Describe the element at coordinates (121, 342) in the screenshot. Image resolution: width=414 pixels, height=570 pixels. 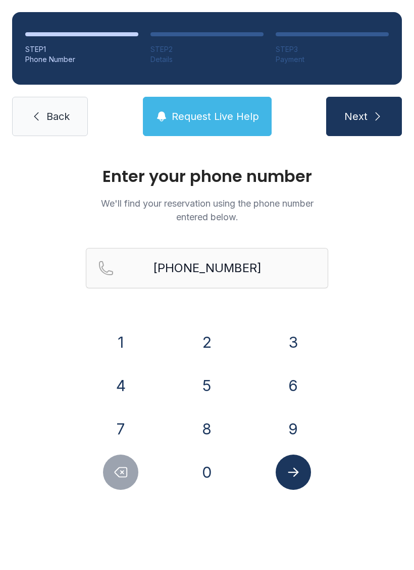
I see `button: 1` at that location.